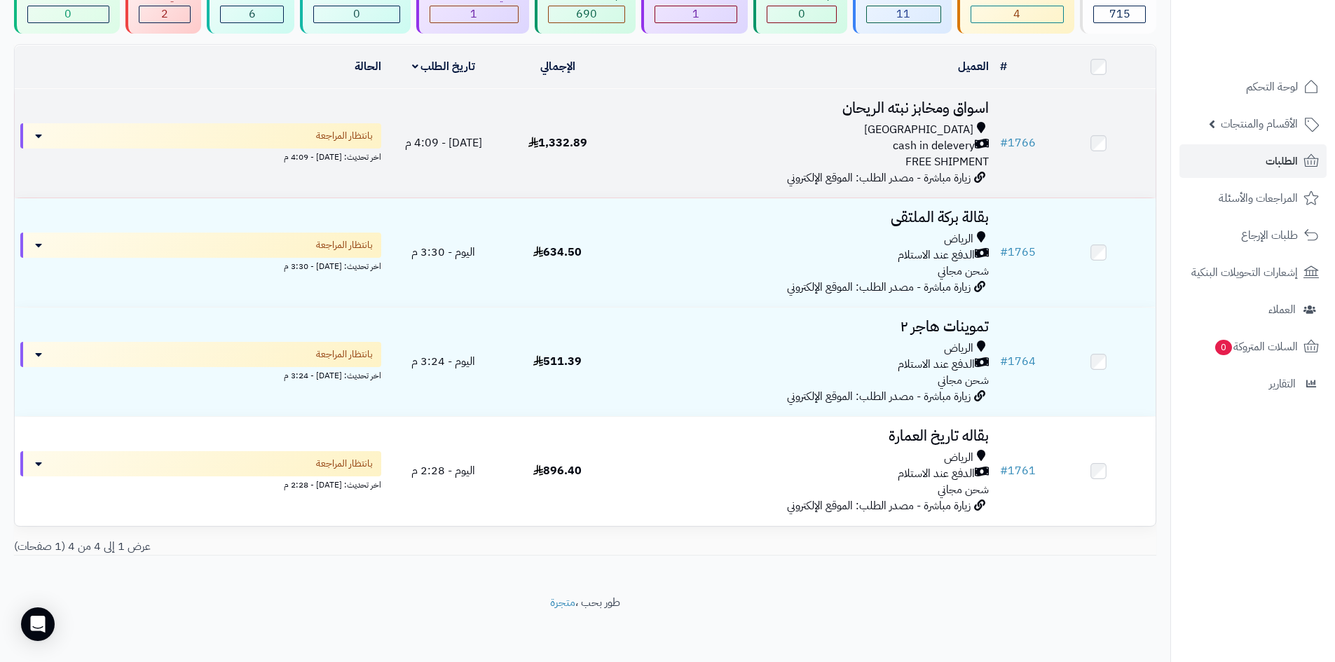 This screenshot has height=662, width=1335. I want to click on span: 6, so click(252, 14).